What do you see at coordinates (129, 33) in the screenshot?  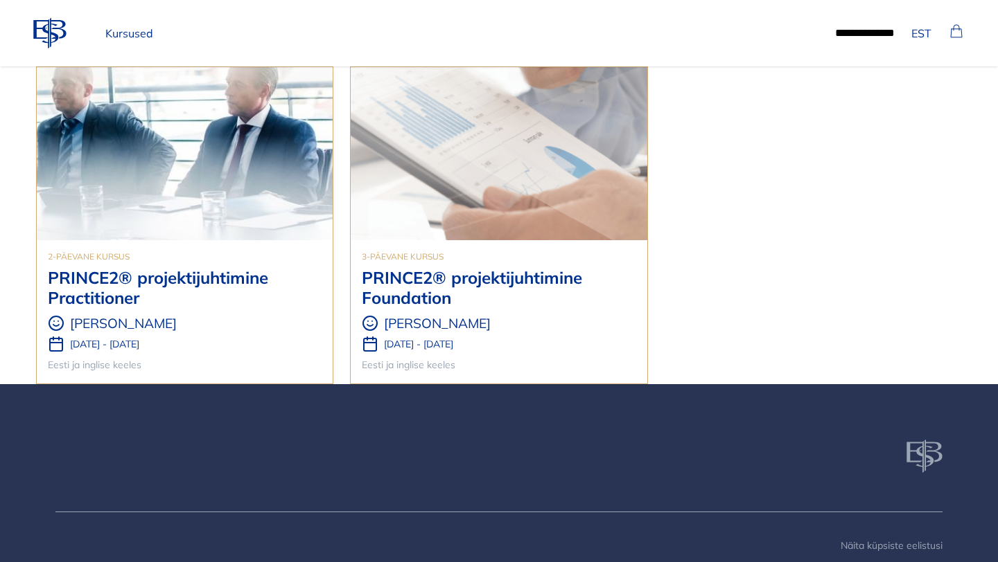 I see `a: Kursused` at bounding box center [129, 33].